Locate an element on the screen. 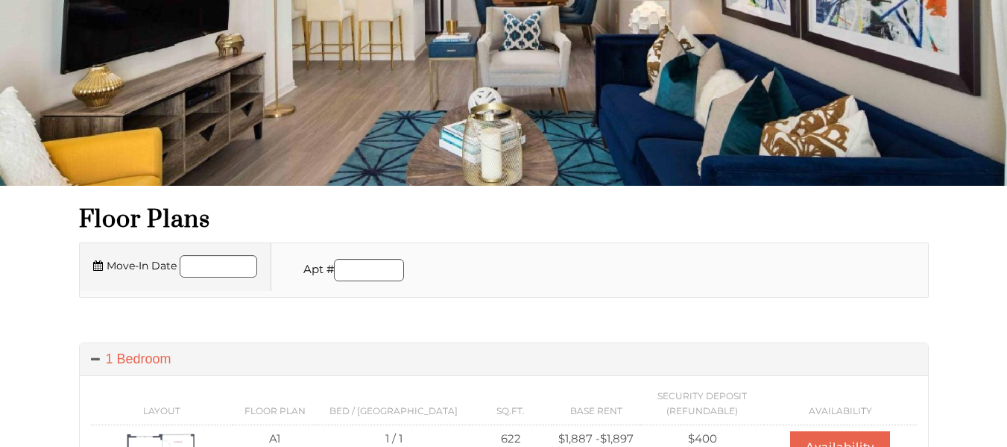 The width and height of the screenshot is (1007, 447). th: Availability is located at coordinates (840, 403).